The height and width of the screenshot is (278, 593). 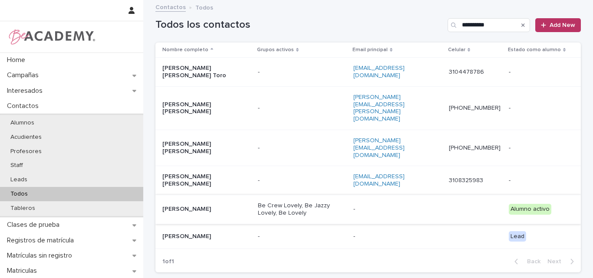 What do you see at coordinates (489, 25) in the screenshot?
I see `input: Search` at bounding box center [489, 25].